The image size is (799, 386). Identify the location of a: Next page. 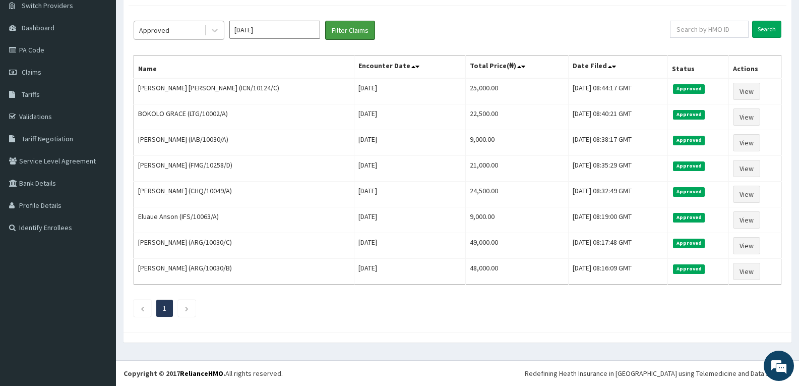
(187, 308).